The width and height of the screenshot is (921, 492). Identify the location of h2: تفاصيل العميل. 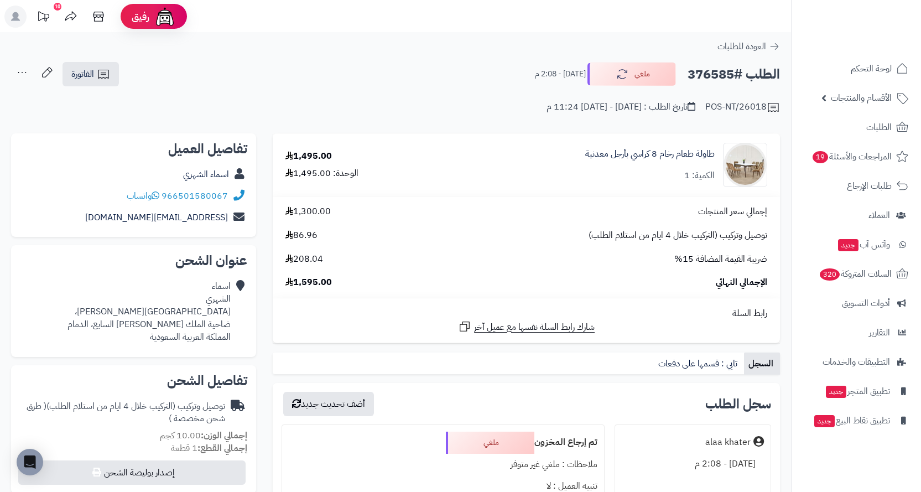
(133, 149).